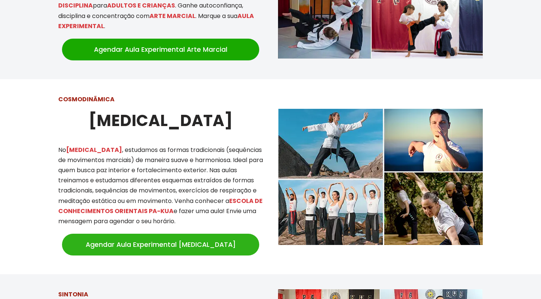  Describe the element at coordinates (156, 21) in the screenshot. I see `mark: AULA EXPERIMENTAL` at that location.